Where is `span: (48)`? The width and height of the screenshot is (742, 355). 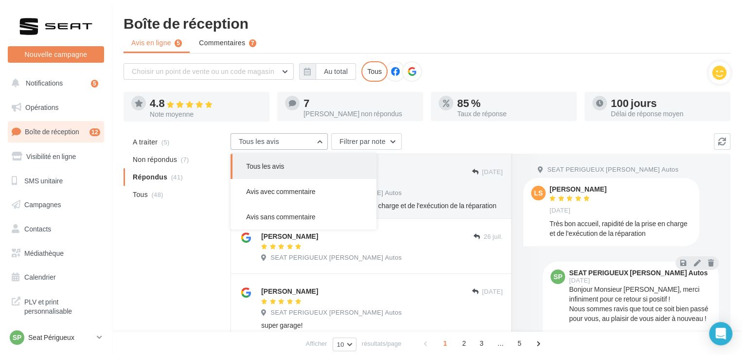 span: (48) is located at coordinates (157, 194).